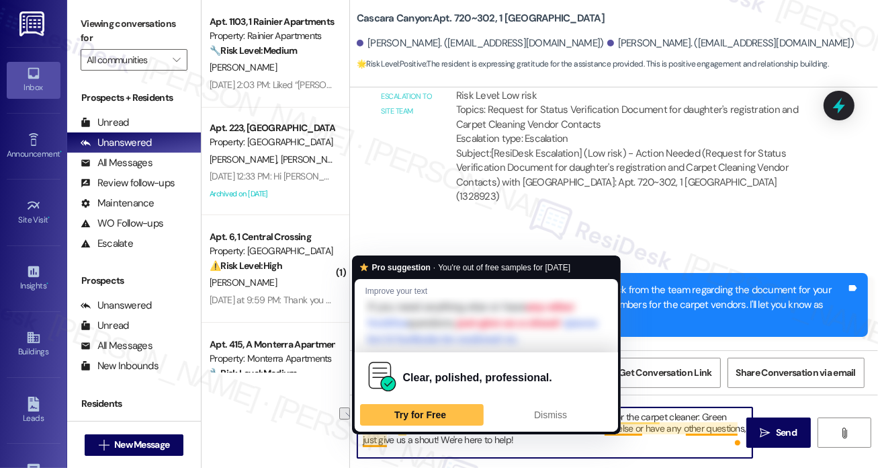 The height and width of the screenshot is (468, 878). Describe the element at coordinates (128, 183) in the screenshot. I see `div: Review follow-ups` at that location.